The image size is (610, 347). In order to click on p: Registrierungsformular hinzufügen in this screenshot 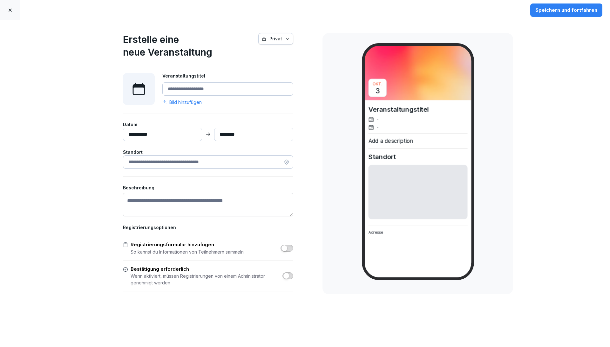, I will do `click(187, 245)`.